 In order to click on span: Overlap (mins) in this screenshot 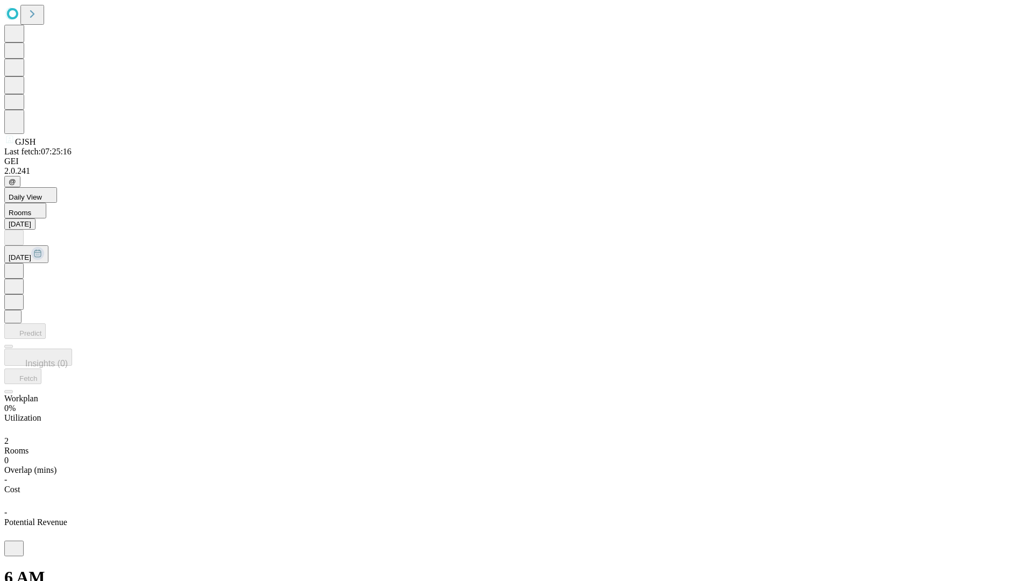, I will do `click(30, 469)`.